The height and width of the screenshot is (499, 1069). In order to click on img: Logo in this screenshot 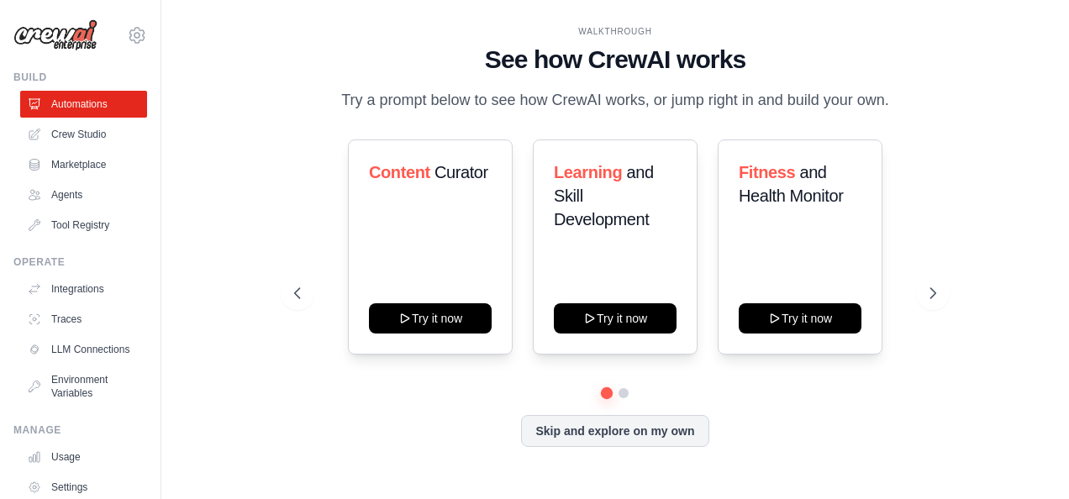, I will do `click(55, 35)`.